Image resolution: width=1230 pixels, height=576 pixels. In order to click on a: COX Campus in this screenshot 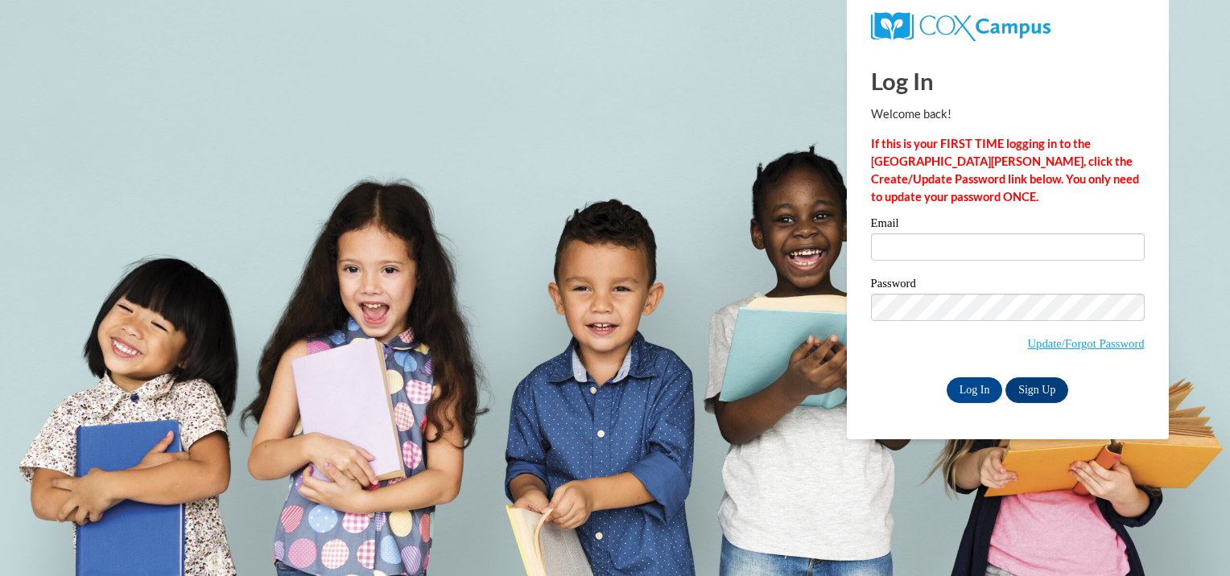, I will do `click(960, 25)`.